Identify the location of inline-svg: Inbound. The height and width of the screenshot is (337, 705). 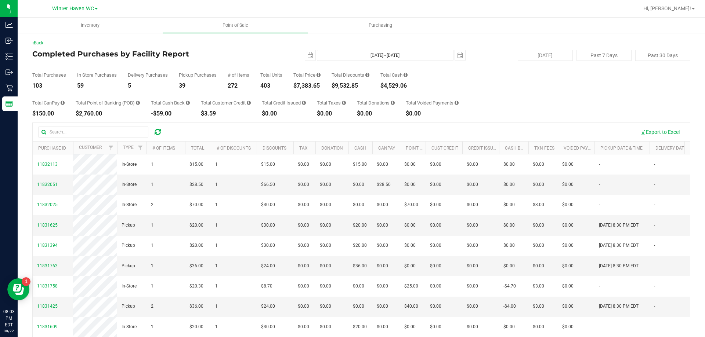
(9, 41).